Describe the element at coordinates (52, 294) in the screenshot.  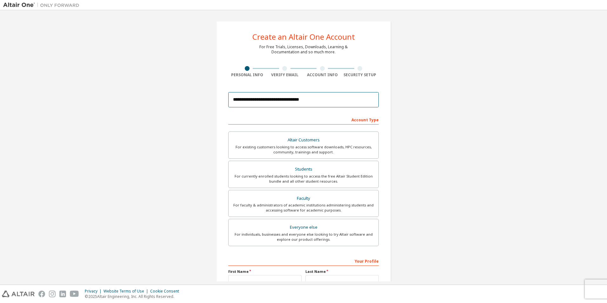
I see `img: instagram.svg` at that location.